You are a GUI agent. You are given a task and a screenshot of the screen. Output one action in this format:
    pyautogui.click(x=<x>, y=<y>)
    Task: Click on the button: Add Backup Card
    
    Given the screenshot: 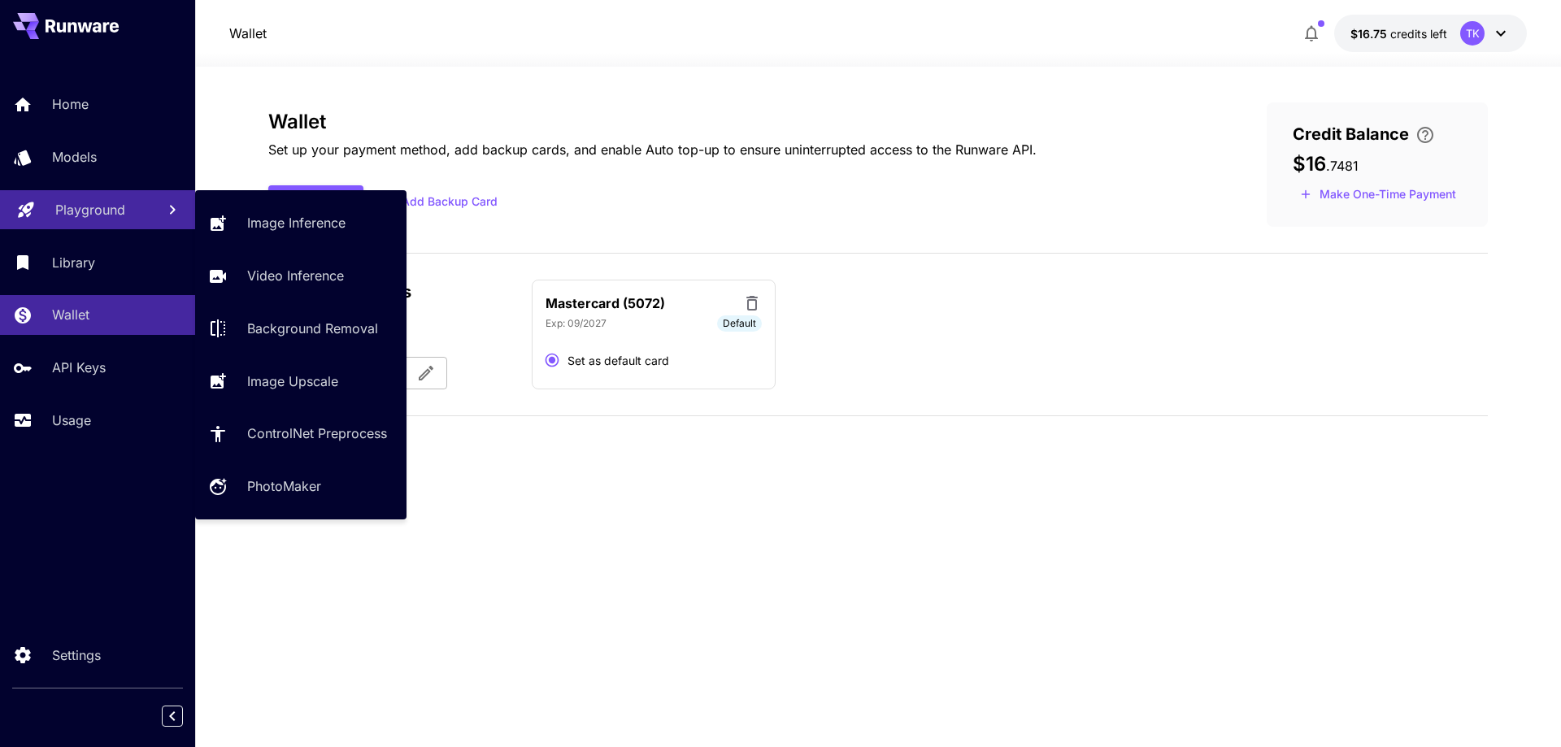 What is the action you would take?
    pyautogui.click(x=439, y=202)
    